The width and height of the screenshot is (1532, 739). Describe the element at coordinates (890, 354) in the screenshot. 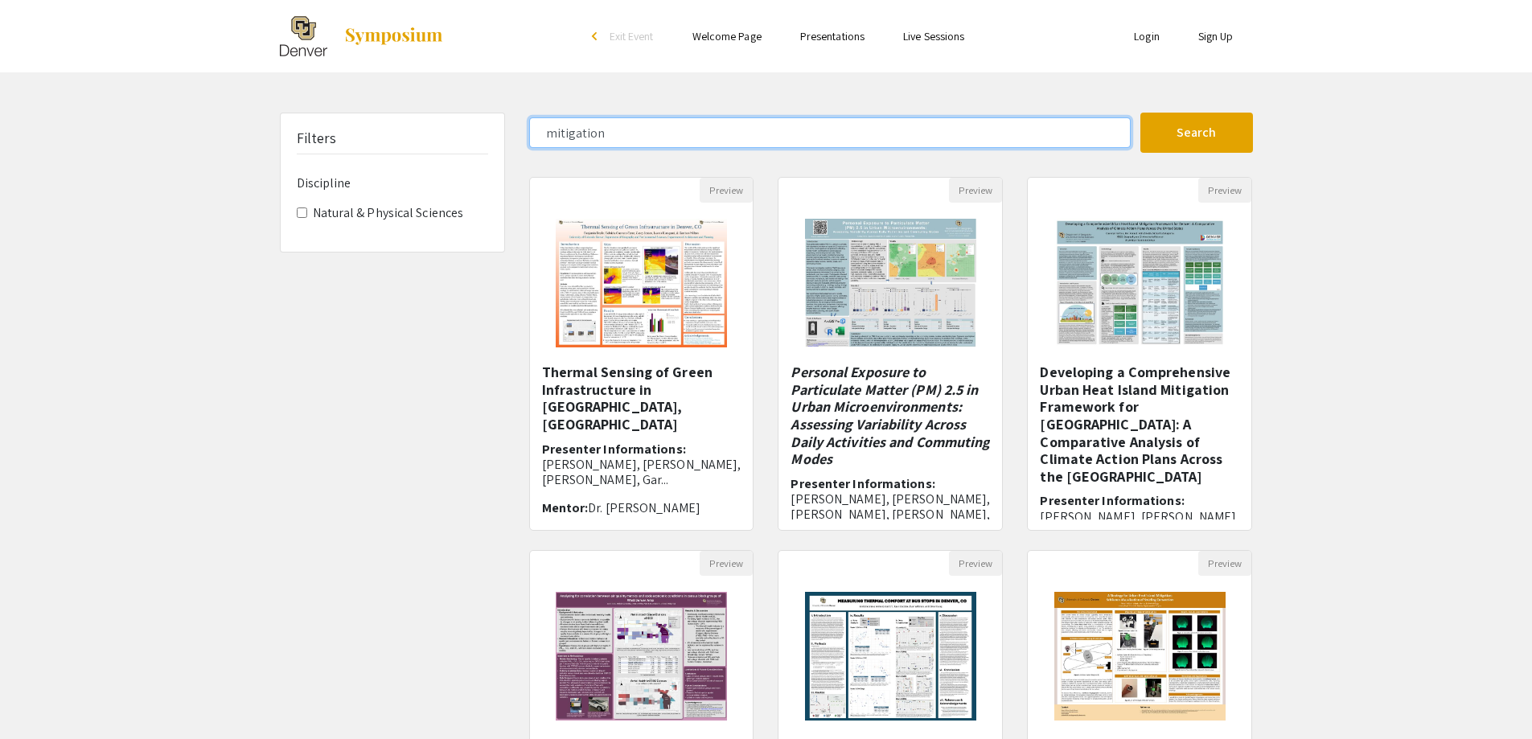

I see `div: Open Presentation <p><em style="color: black;">Personal Exposure to Particulate Matter (PM) 2.5 i...` at that location.